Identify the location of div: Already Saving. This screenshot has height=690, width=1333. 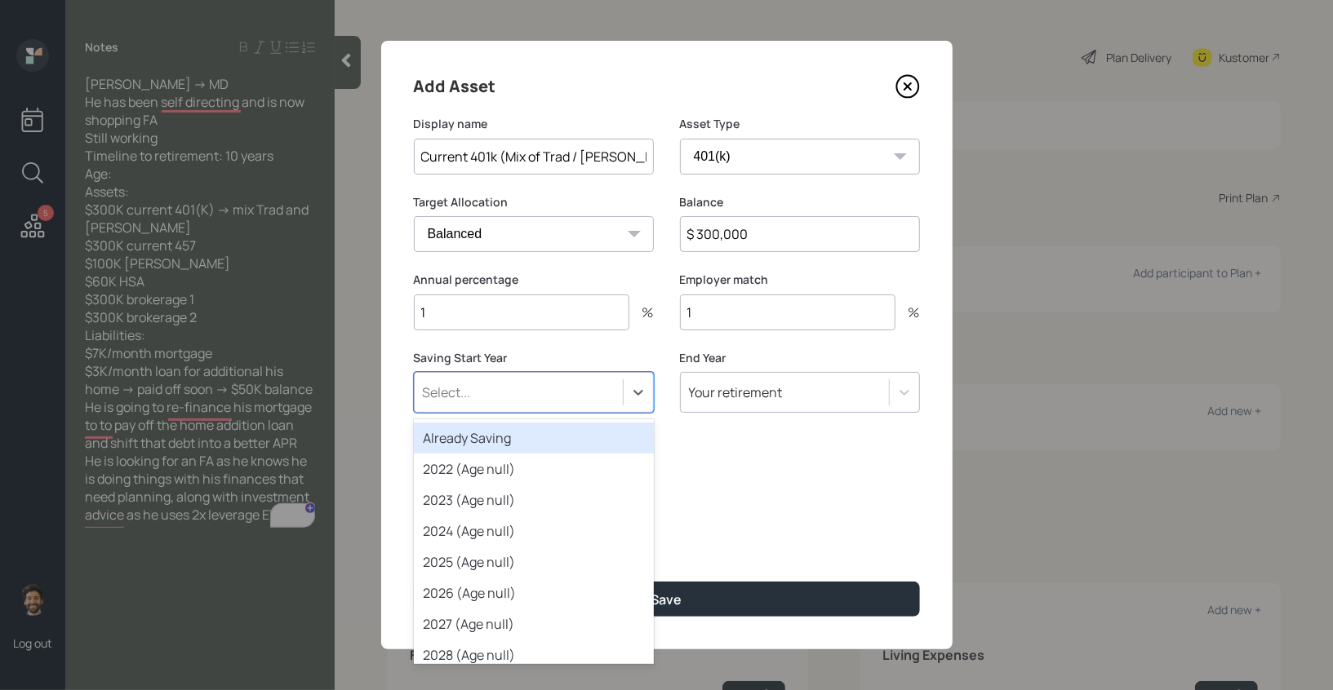
(534, 438).